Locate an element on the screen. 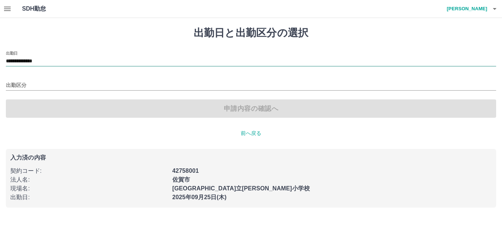  p: 契約コード : is located at coordinates (89, 171).